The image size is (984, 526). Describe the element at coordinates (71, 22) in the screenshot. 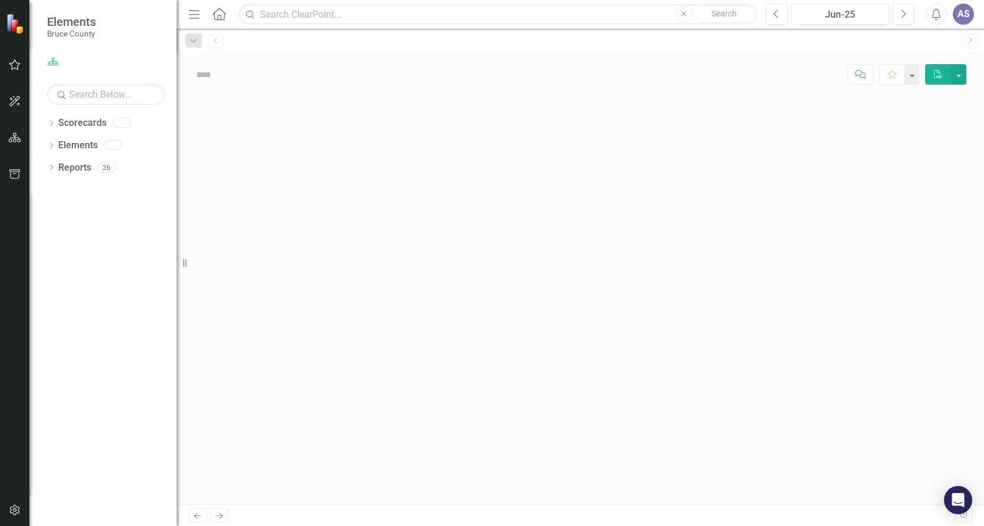

I see `span: Elements` at that location.